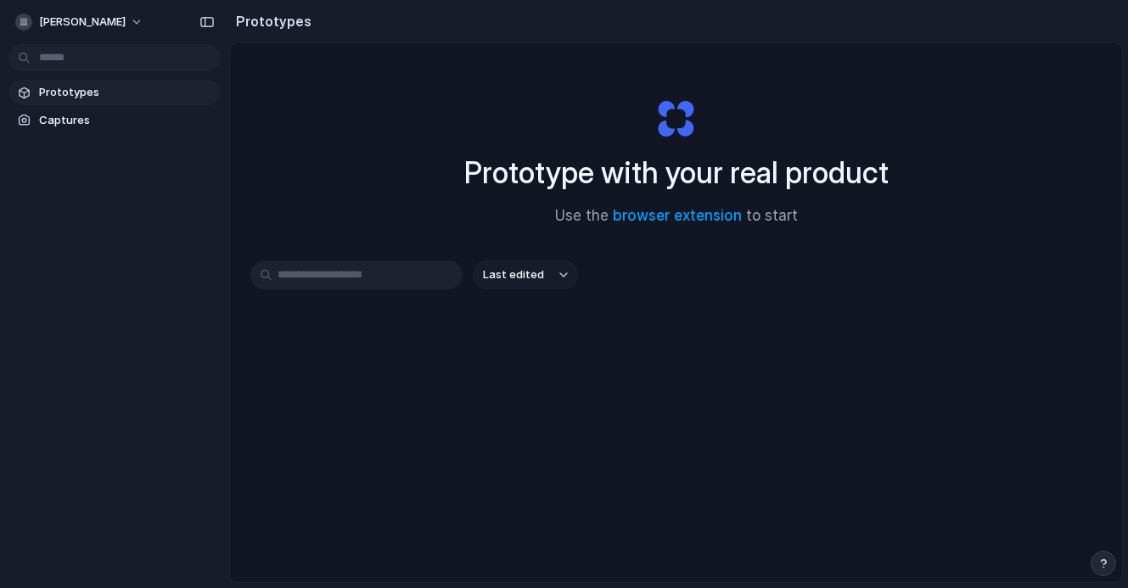 The image size is (1128, 588). I want to click on a: Captures, so click(115, 121).